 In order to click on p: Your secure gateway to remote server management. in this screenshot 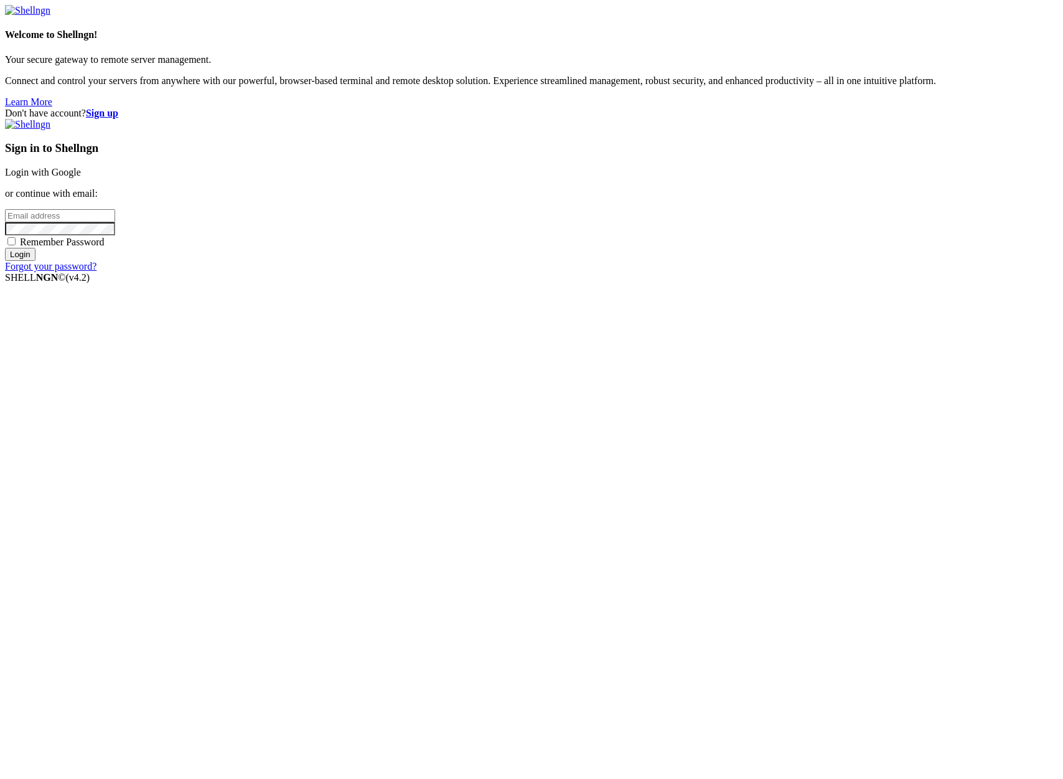, I will do `click(532, 60)`.